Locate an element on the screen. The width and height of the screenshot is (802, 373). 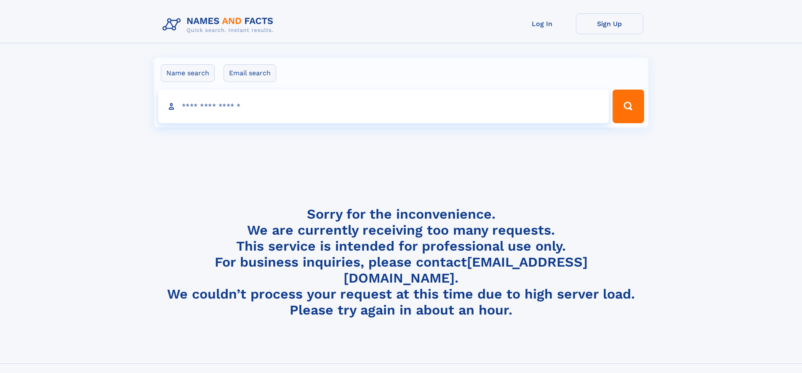
label: Email search is located at coordinates (250, 73).